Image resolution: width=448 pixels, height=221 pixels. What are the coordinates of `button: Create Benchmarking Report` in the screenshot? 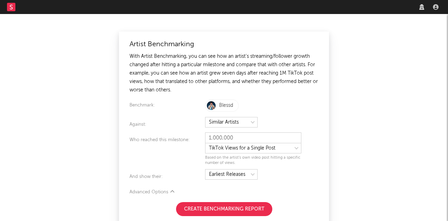 It's located at (224, 209).